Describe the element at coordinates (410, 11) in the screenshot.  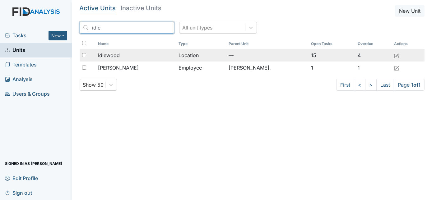
I see `button: New Unit` at that location.